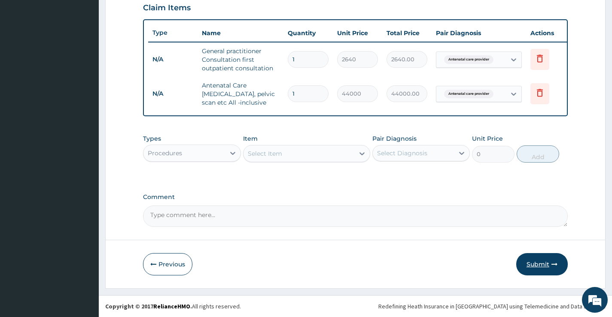 The image size is (612, 317). I want to click on button: Submit, so click(542, 264).